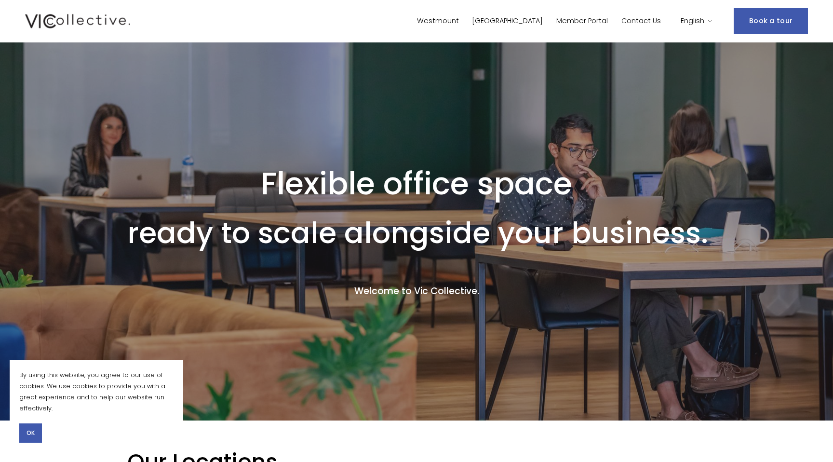  Describe the element at coordinates (96, 406) in the screenshot. I see `section: Cookie banner` at that location.